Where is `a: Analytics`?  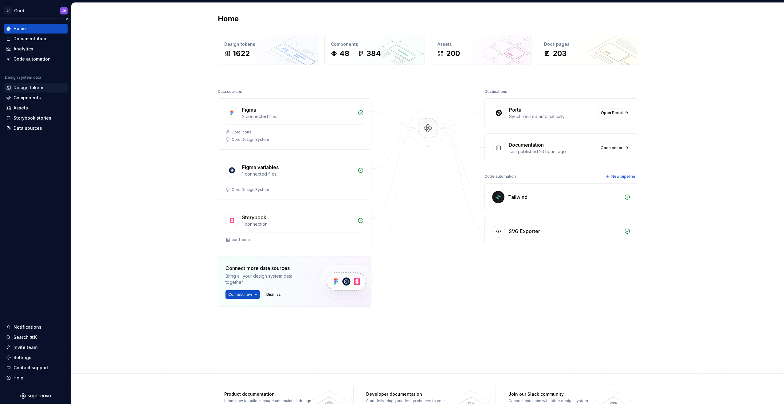 a: Analytics is located at coordinates (36, 49).